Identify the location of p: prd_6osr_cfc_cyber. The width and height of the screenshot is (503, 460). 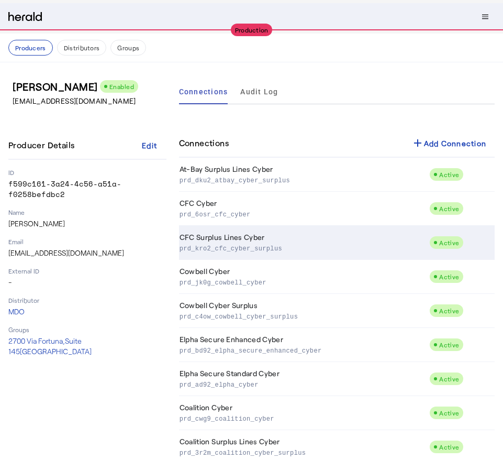
(303, 214).